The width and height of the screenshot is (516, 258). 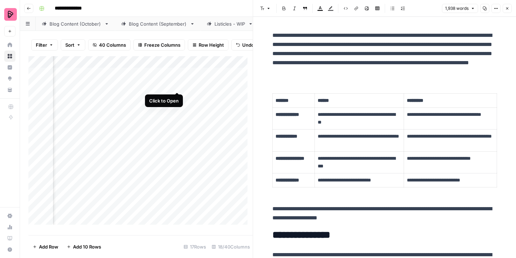 I want to click on button: 1,938 words, so click(x=460, y=8).